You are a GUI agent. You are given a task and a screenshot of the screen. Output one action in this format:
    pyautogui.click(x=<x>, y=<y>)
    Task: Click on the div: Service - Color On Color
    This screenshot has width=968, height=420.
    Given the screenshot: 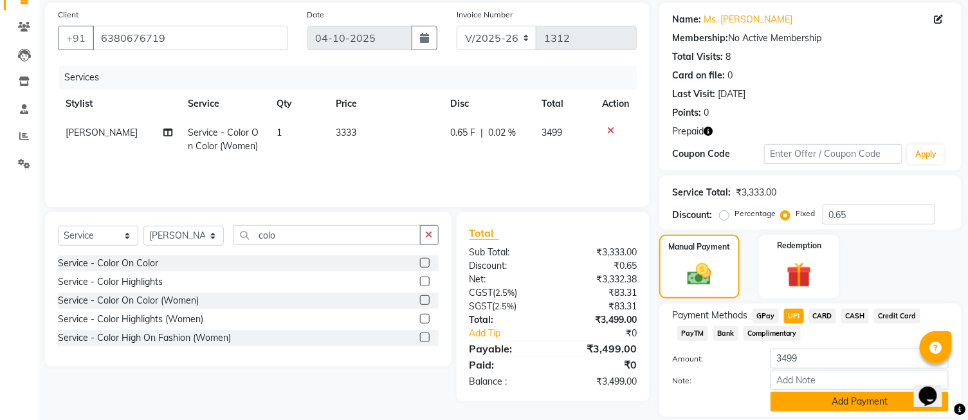 What is the action you would take?
    pyautogui.click(x=108, y=263)
    